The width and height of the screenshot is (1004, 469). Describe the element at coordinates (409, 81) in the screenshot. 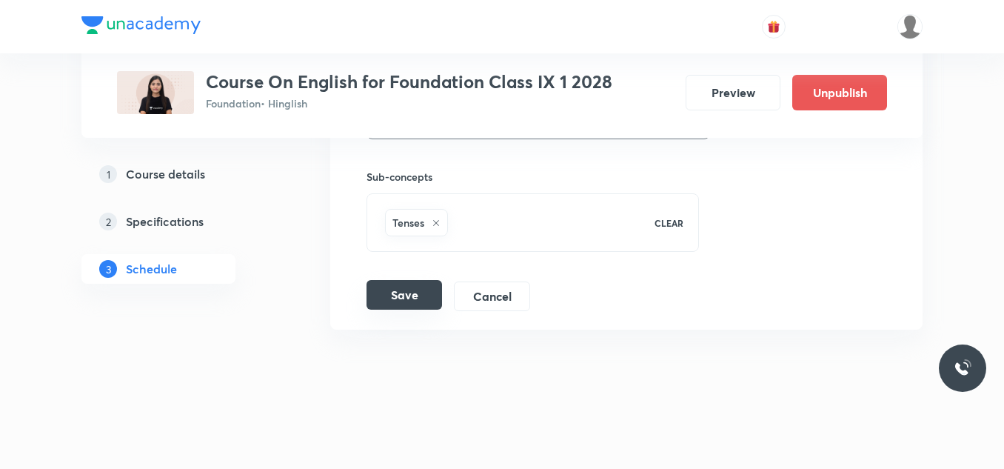

I see `h3: Course On English for Foundation Class IX 1 2028` at that location.